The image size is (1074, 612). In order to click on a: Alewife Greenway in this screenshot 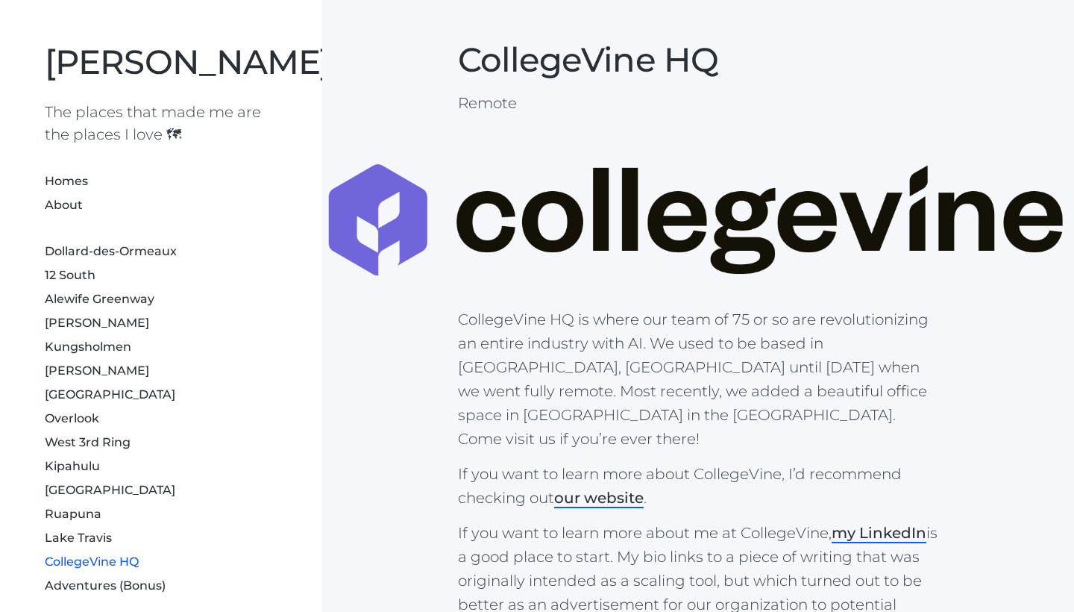, I will do `click(99, 298)`.